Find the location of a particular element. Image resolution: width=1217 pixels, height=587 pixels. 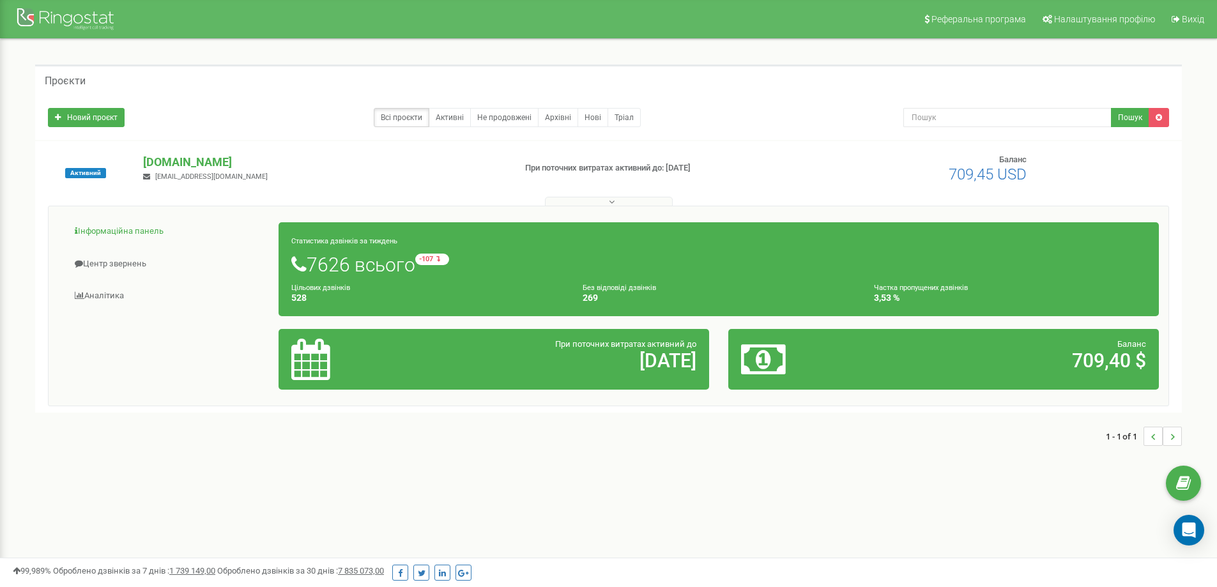

a: Архівні is located at coordinates (558, 118).